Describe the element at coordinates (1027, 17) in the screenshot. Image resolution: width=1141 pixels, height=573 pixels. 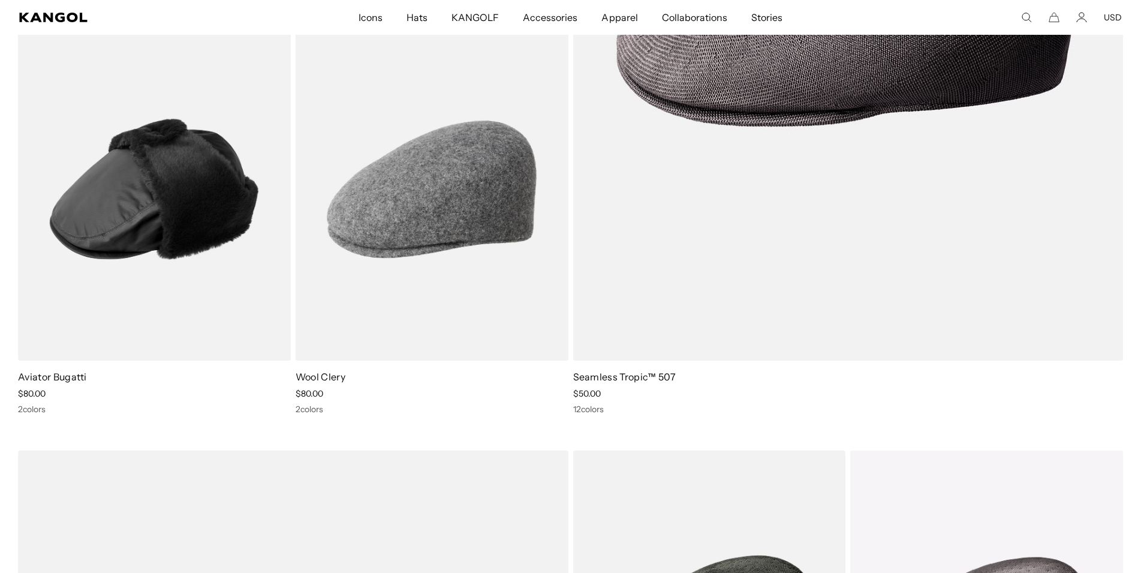
I see `summary: Search here` at that location.